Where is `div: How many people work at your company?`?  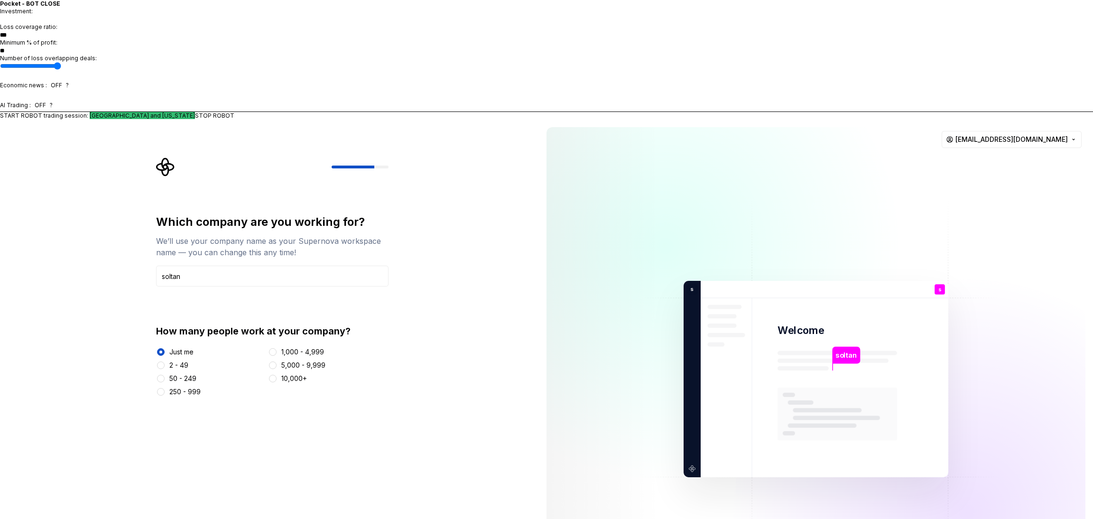
div: How many people work at your company? is located at coordinates (272, 331).